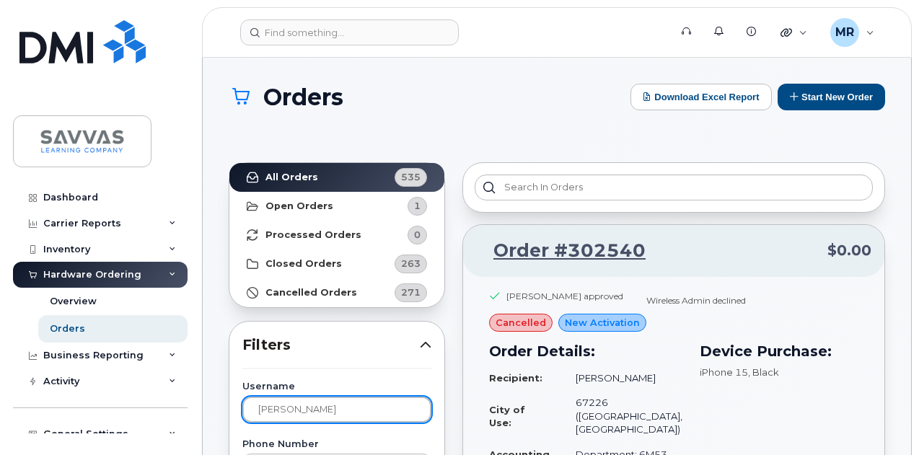  I want to click on strong: All Orders, so click(292, 178).